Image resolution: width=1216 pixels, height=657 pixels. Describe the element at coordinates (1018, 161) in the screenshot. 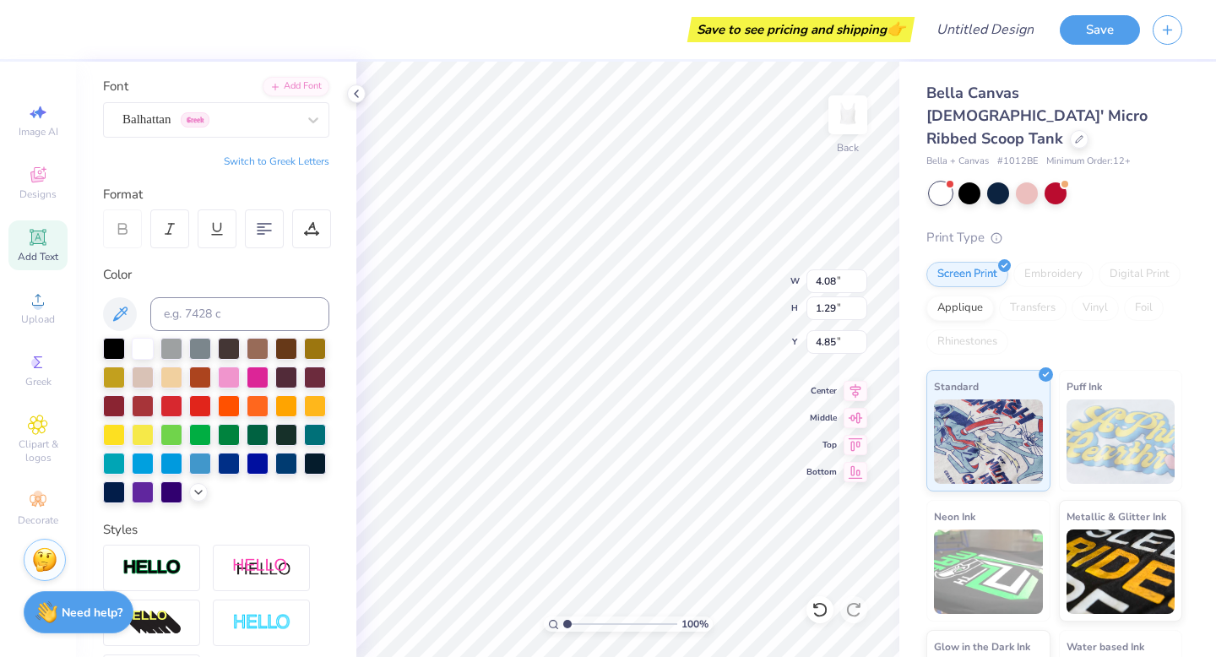

I see `span: # 1012BE` at that location.